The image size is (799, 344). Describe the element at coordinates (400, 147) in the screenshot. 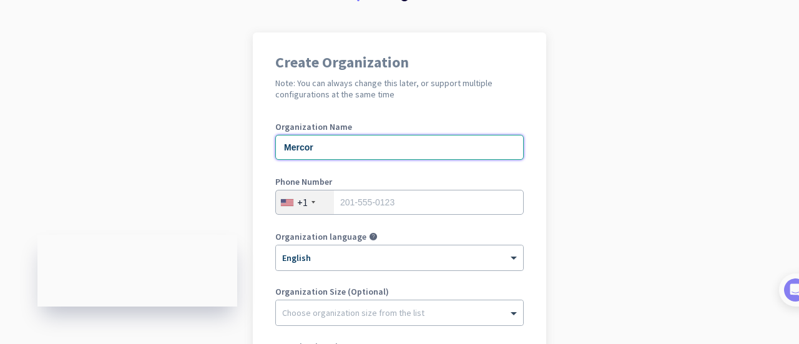

I see `input: What is the name of your organization?` at that location.